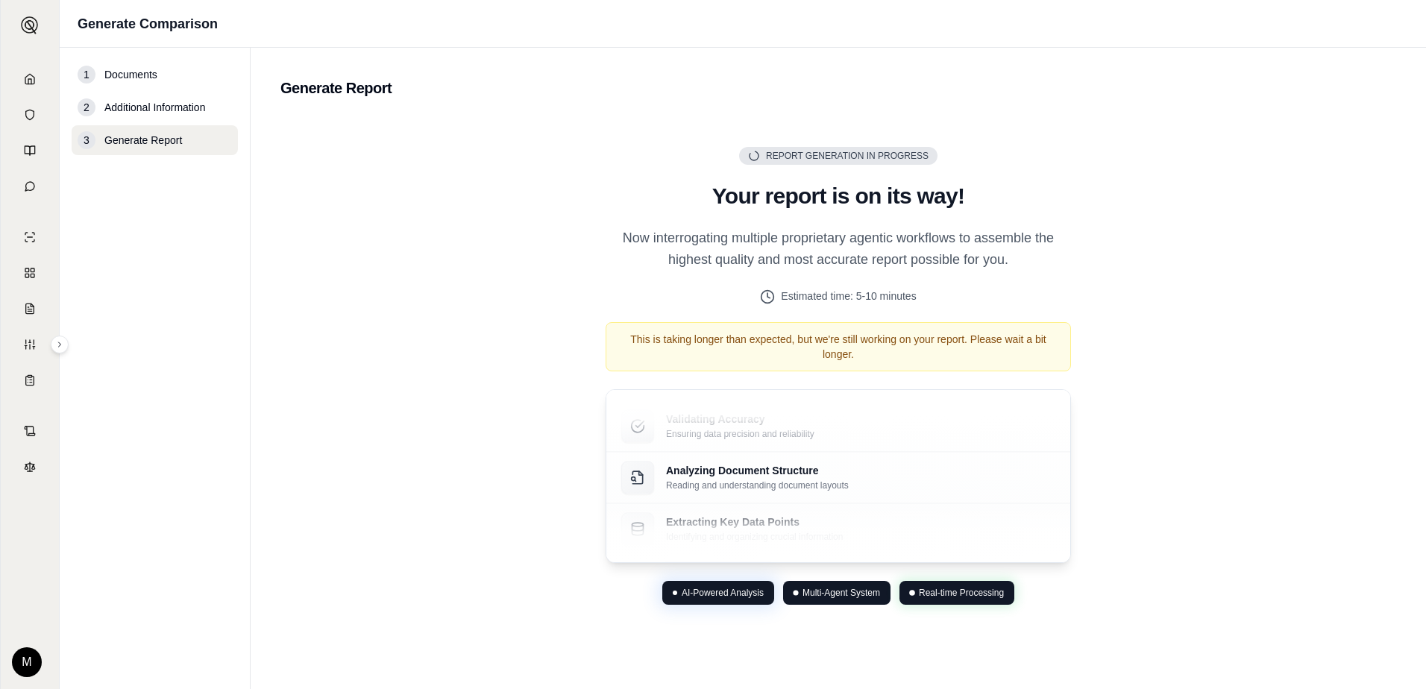 This screenshot has height=689, width=1426. What do you see at coordinates (30, 380) in the screenshot?
I see `a: Coverage Table` at bounding box center [30, 380].